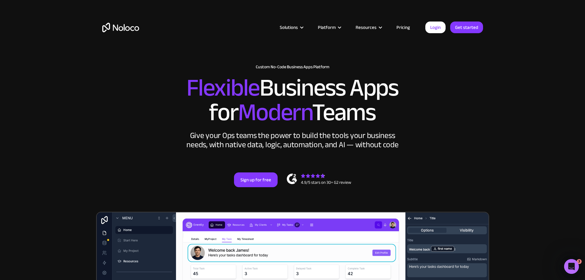  I want to click on span: Modern, so click(275, 112).